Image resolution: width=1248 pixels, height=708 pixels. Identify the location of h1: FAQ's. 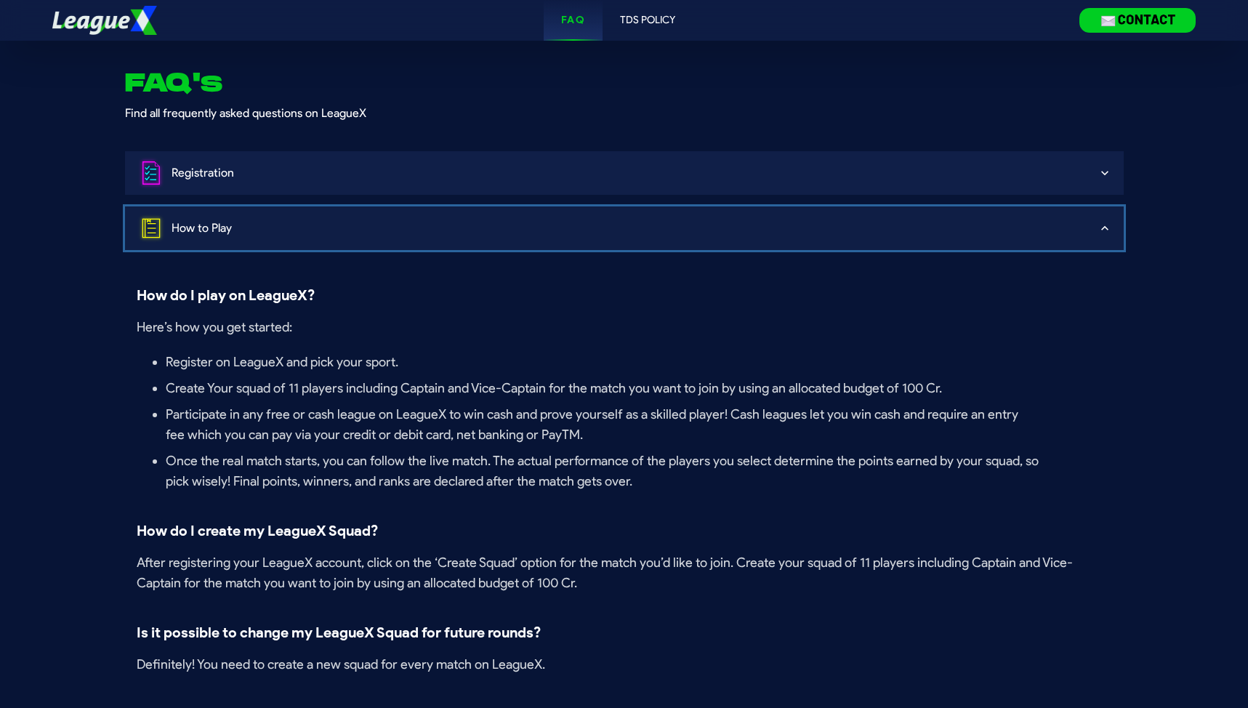
(174, 84).